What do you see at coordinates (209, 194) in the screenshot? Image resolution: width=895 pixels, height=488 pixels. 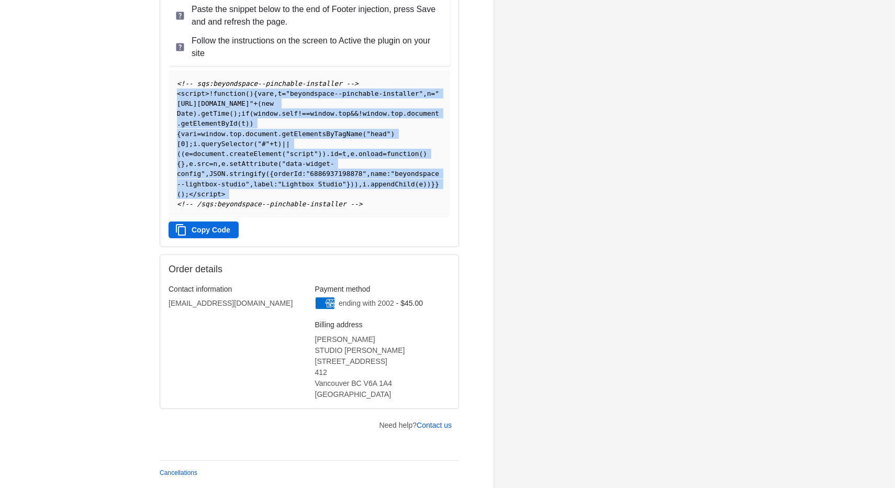 I see `span: script` at bounding box center [209, 194].